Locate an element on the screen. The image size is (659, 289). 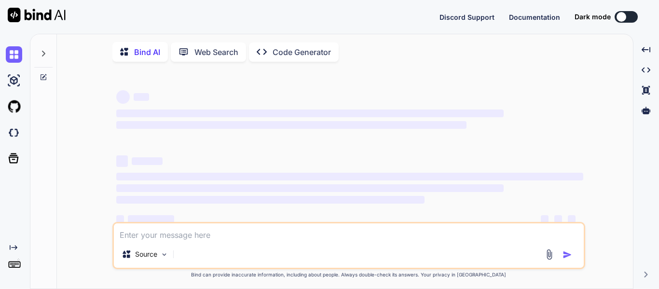
button: Documentation is located at coordinates (534, 17).